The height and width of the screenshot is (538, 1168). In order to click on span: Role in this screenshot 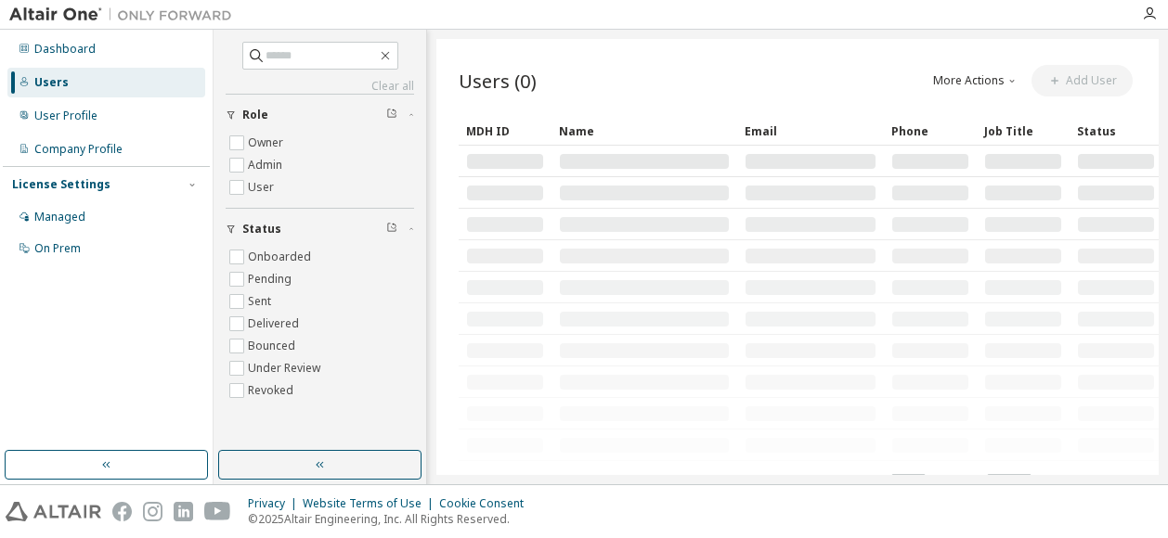, I will do `click(255, 115)`.